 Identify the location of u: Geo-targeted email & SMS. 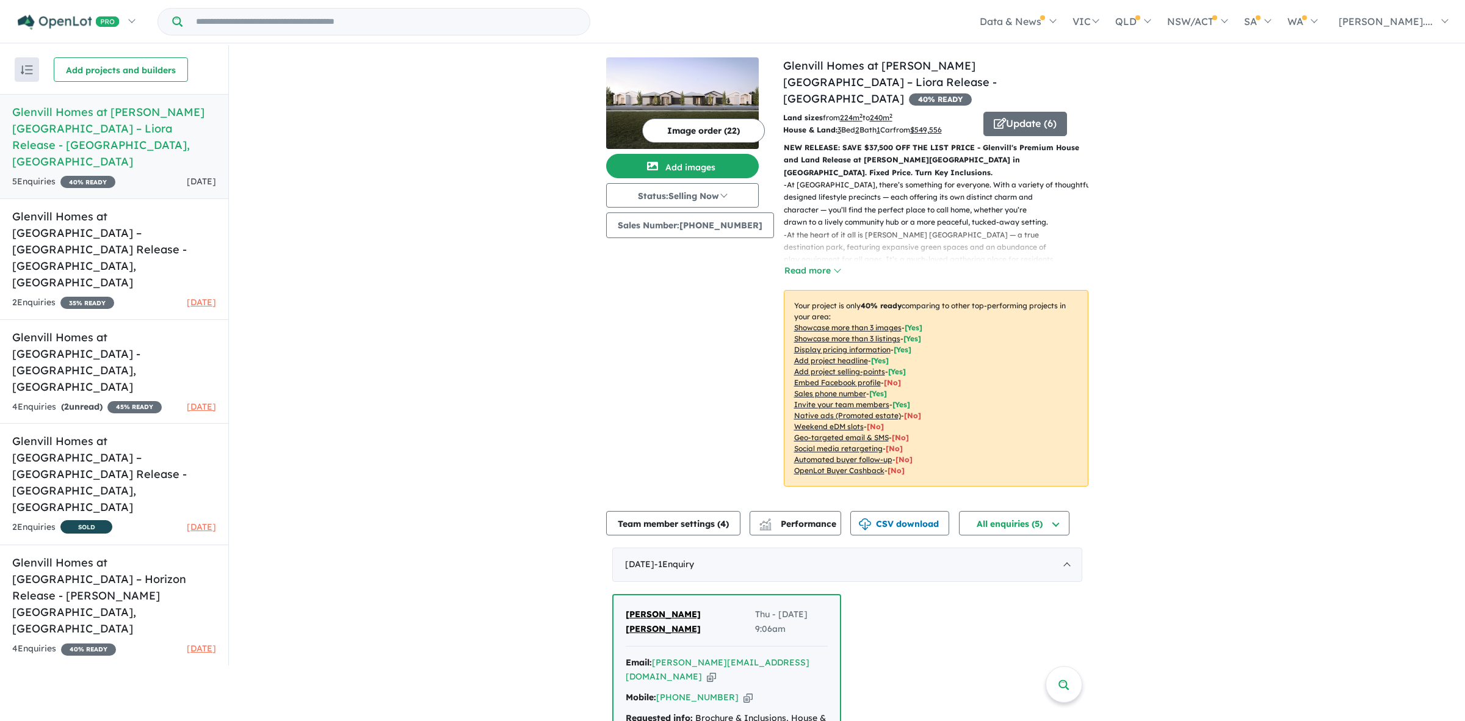
(841, 437).